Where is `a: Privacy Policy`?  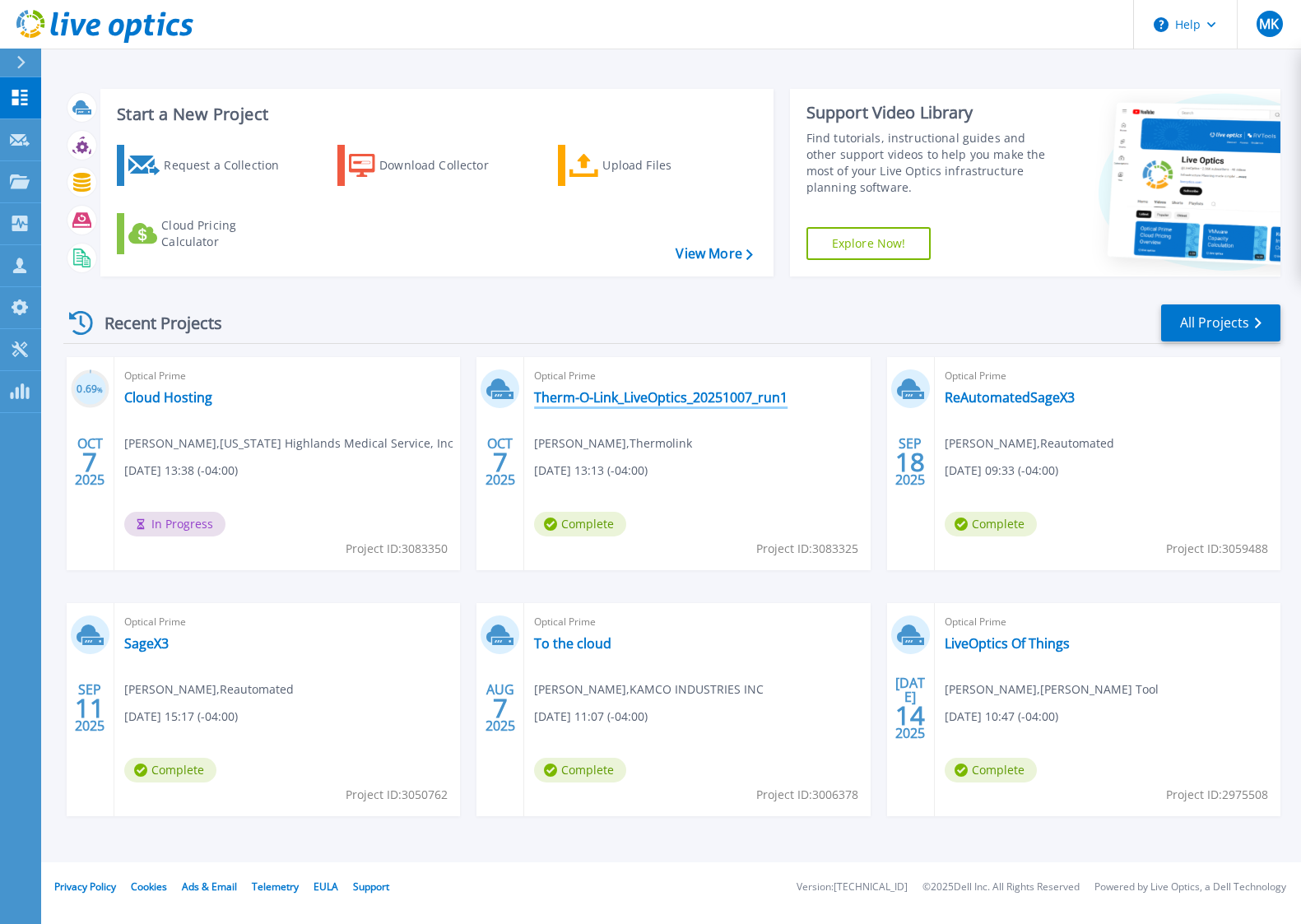
a: Privacy Policy is located at coordinates (85, 886).